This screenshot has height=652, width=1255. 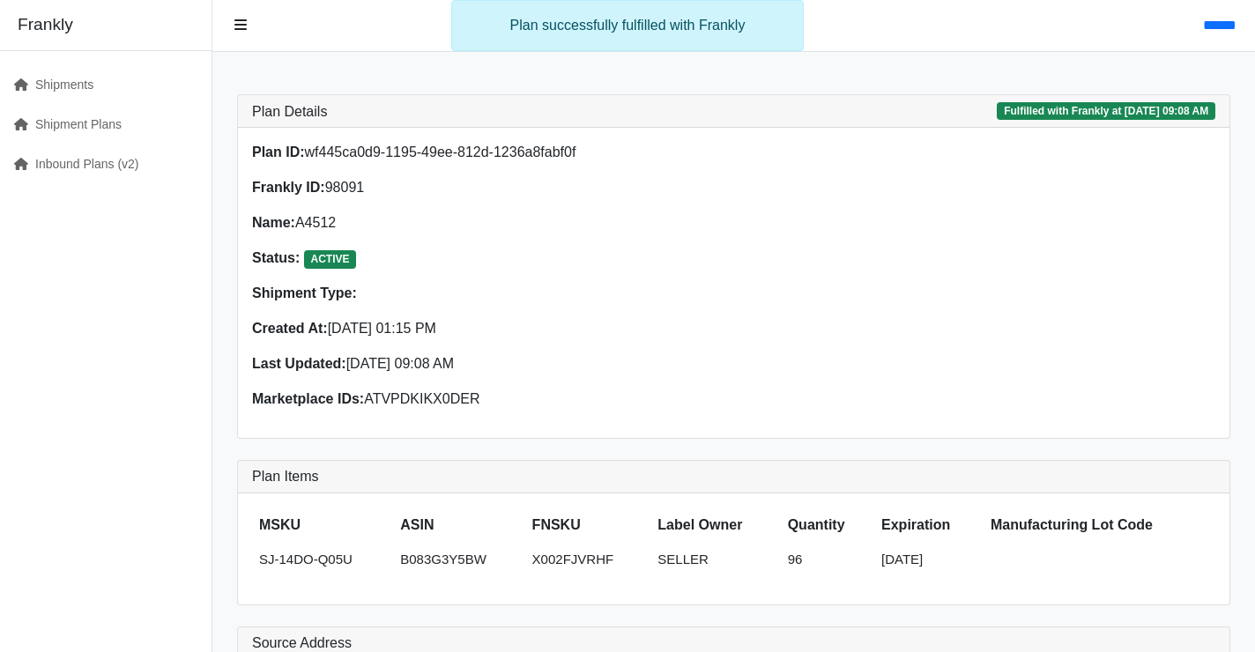 I want to click on td: SJ-14DO-Q05U, so click(x=323, y=560).